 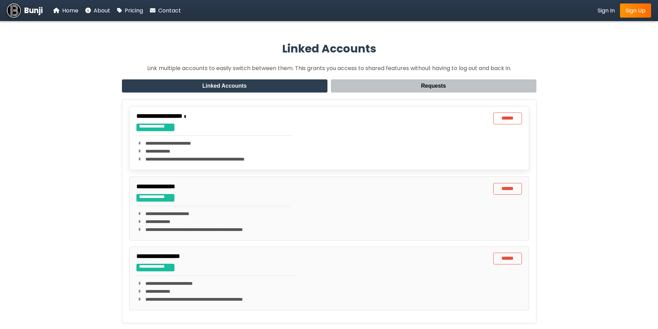 What do you see at coordinates (329, 68) in the screenshot?
I see `p: Link multiple accounts to easily switch between them. This grants you access to shared features w...` at bounding box center [329, 68].